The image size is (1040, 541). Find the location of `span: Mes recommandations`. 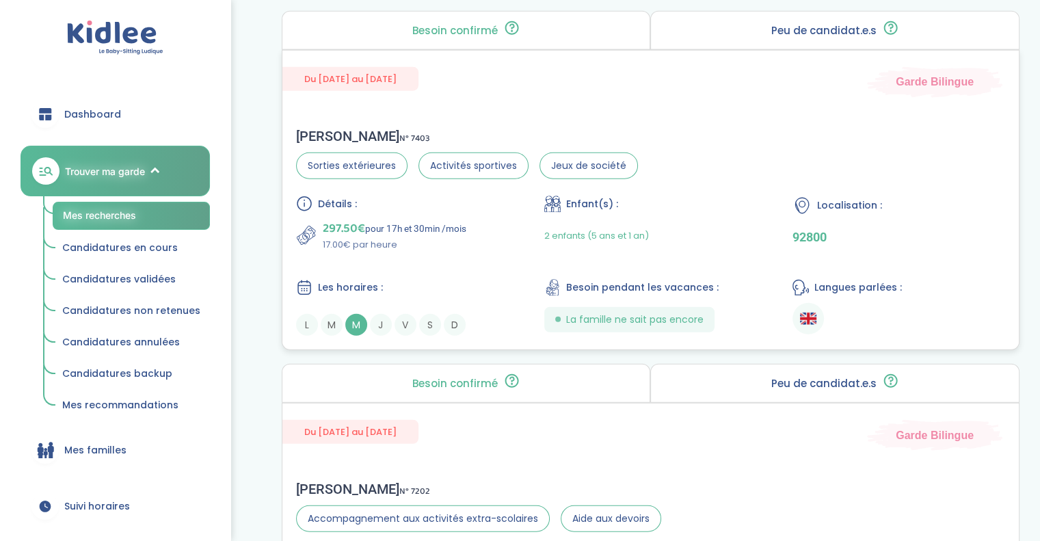

span: Mes recommandations is located at coordinates (120, 405).